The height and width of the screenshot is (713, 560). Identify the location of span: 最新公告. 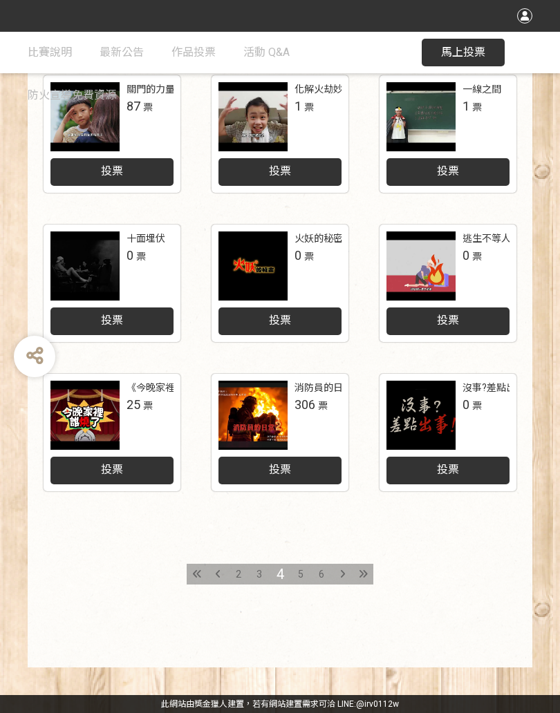
(122, 52).